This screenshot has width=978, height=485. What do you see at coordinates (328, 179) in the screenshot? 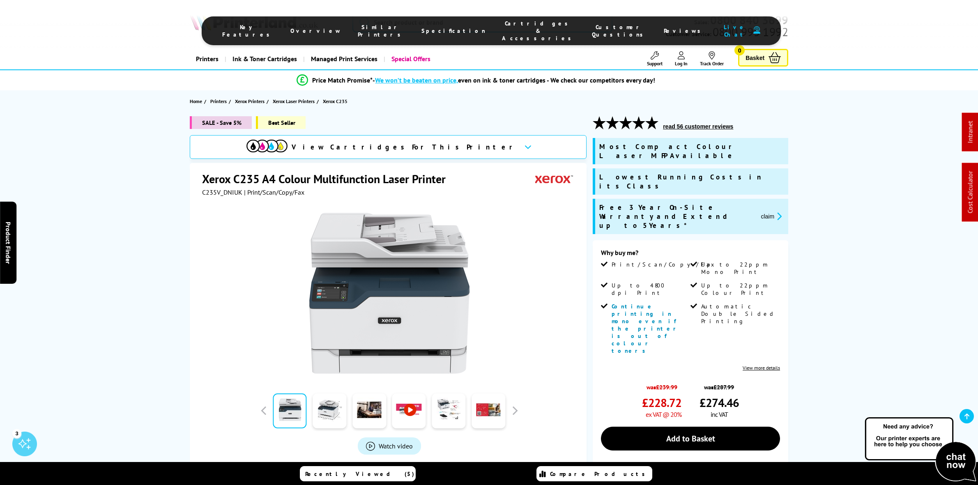
I see `h1: Xerox C235 A4 Colour Multifunction Laser Printer` at bounding box center [328, 179].